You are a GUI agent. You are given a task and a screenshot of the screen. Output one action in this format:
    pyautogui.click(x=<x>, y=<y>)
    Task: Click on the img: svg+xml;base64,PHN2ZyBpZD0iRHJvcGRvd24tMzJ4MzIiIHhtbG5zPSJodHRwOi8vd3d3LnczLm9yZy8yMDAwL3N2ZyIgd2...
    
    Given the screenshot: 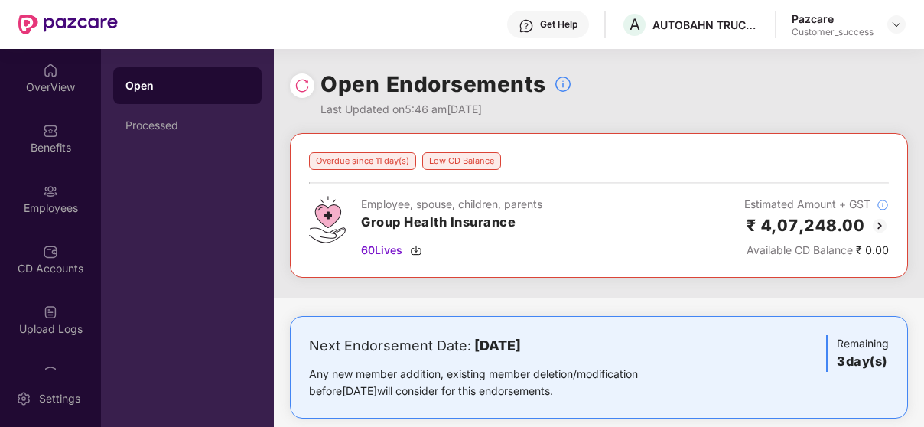 What is the action you would take?
    pyautogui.click(x=896, y=24)
    